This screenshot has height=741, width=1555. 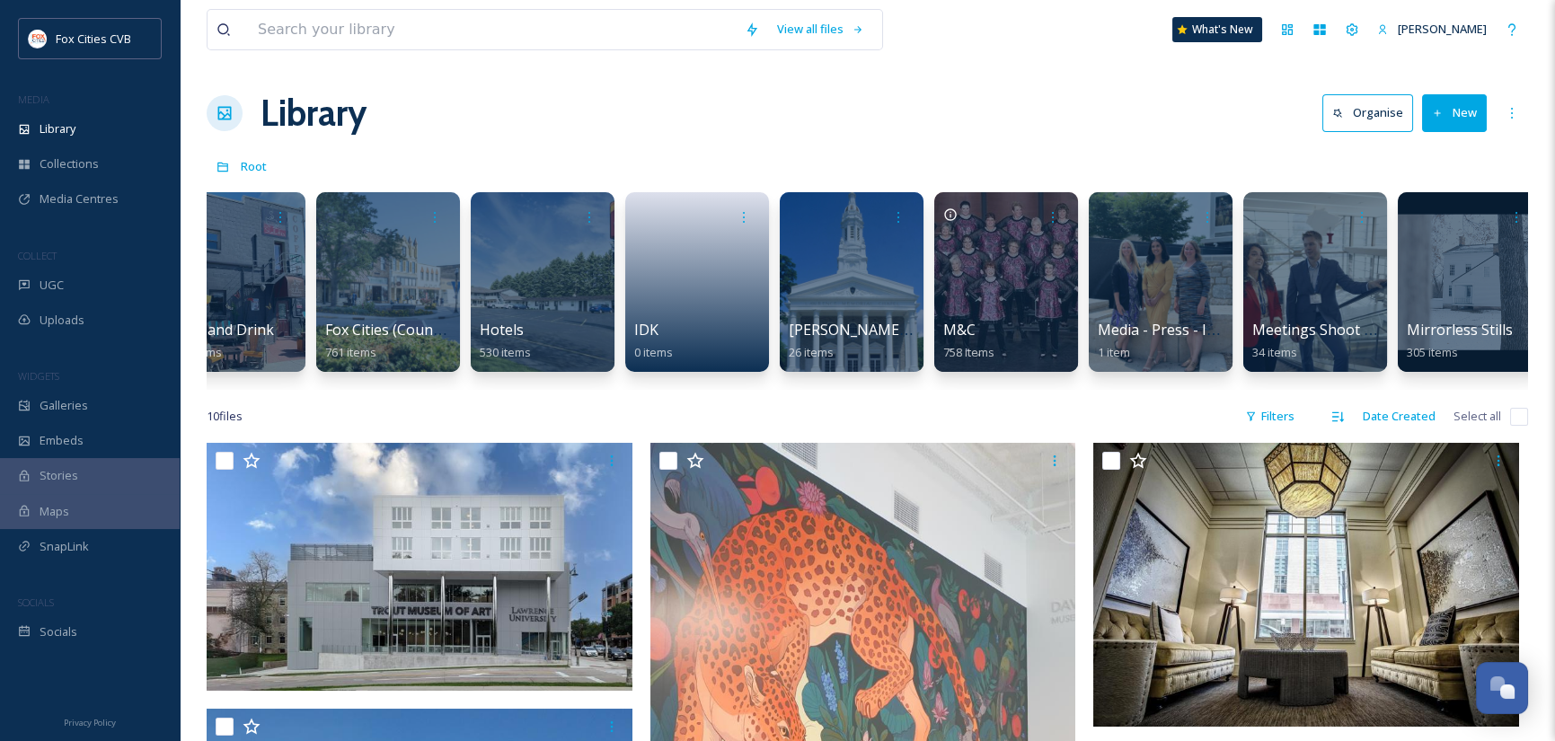 What do you see at coordinates (1325, 330) in the screenshot?
I see `span: Meetings Shoot 2023` at bounding box center [1325, 330].